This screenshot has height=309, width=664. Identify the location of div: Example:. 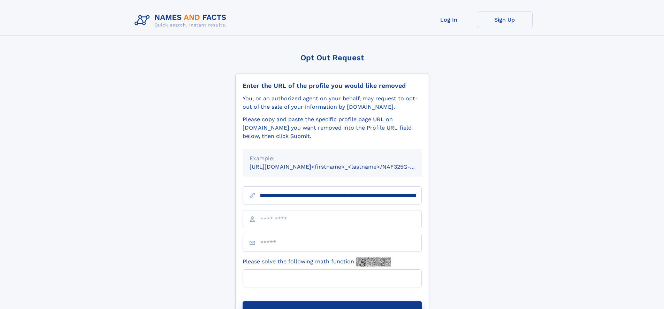
(332, 159).